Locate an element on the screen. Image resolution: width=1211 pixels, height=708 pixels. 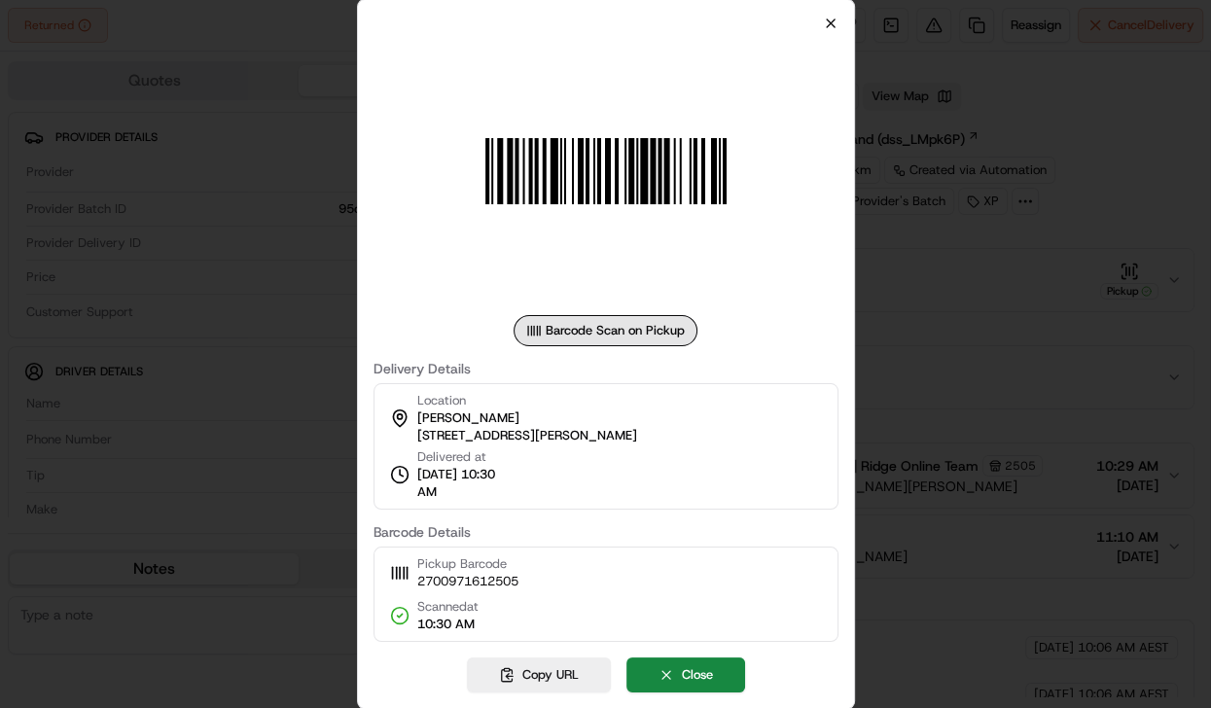
span: Location is located at coordinates (441, 401).